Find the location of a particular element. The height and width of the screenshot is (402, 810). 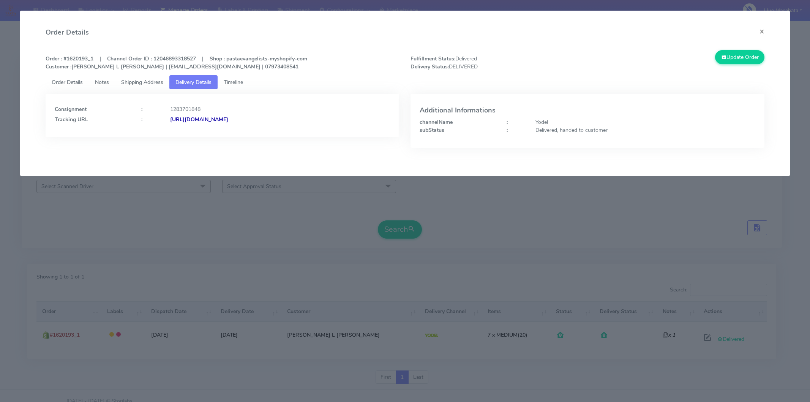

strong: Consignment is located at coordinates (71, 109).